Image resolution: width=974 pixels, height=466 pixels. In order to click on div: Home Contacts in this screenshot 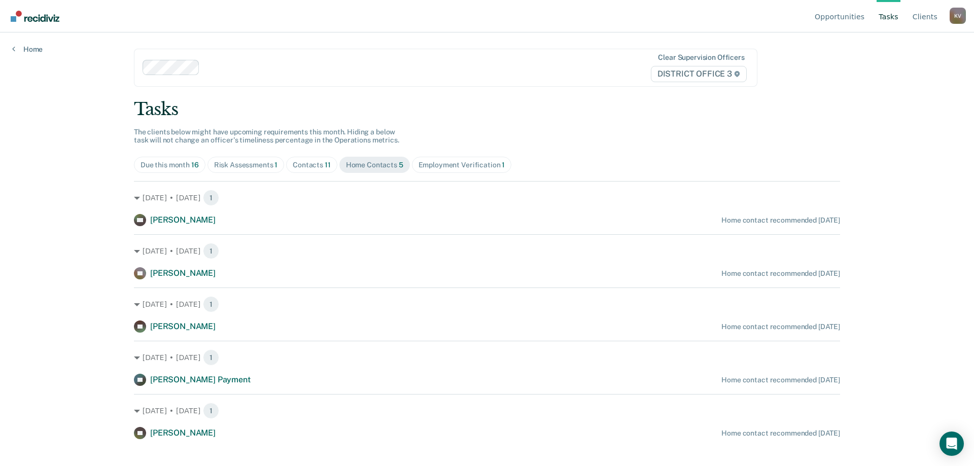, I will do `click(374, 165)`.